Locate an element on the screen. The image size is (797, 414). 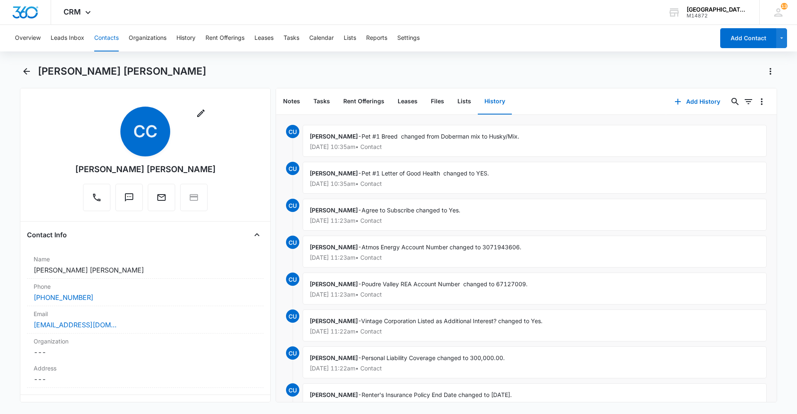
button: Call is located at coordinates (97, 198).